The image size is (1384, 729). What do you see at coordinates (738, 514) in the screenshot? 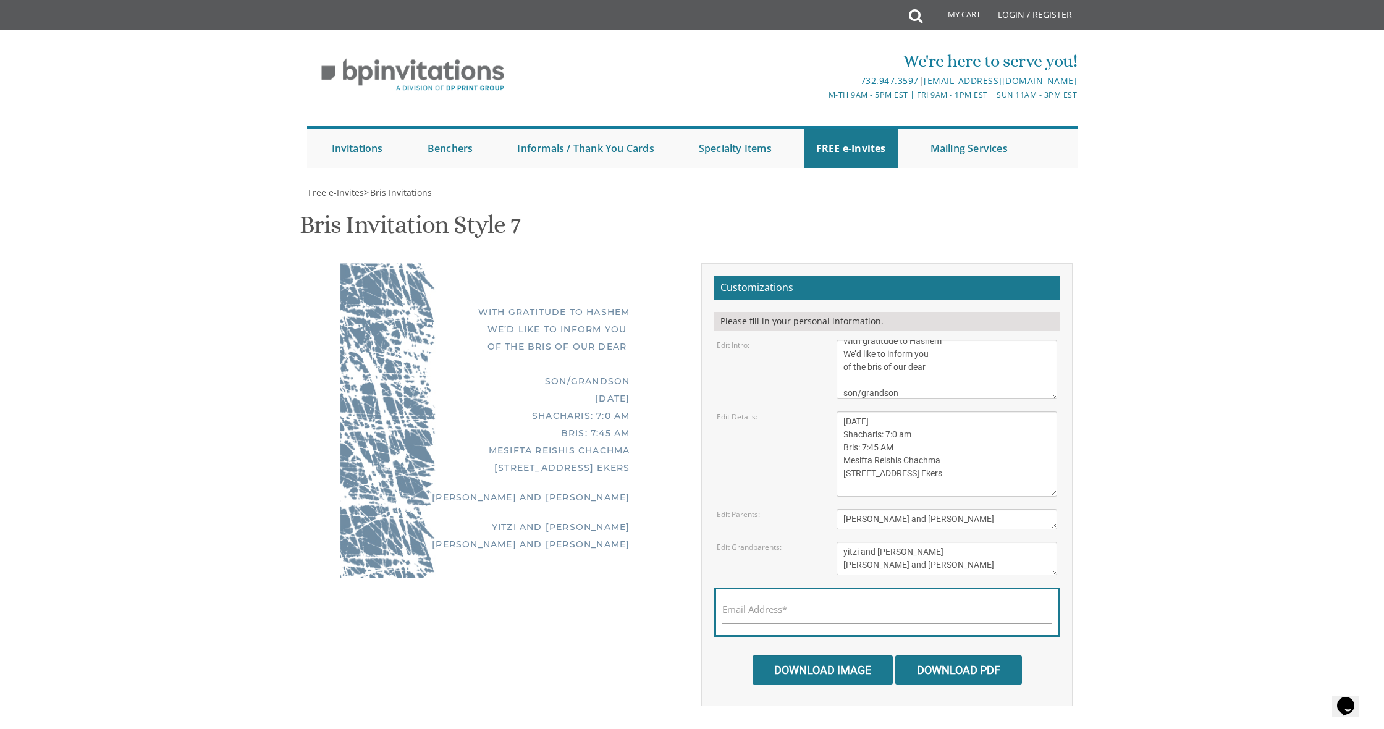
I see `label: Edit Parents:` at bounding box center [738, 514].